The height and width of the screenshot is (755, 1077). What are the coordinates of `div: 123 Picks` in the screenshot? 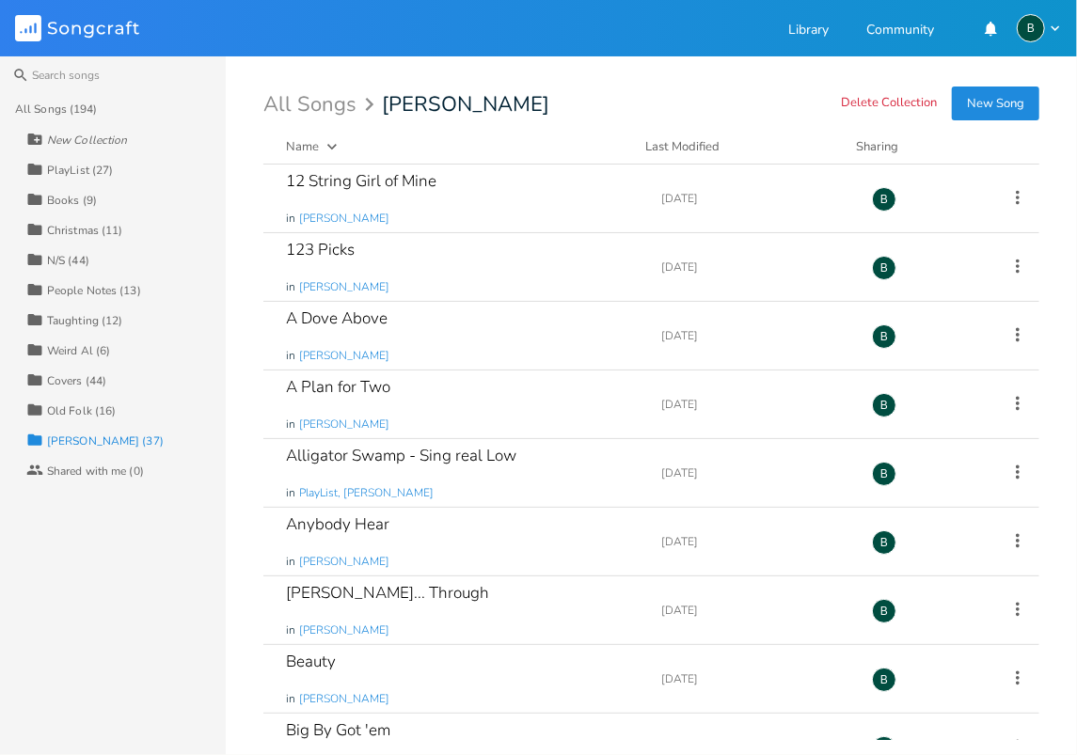 It's located at (320, 249).